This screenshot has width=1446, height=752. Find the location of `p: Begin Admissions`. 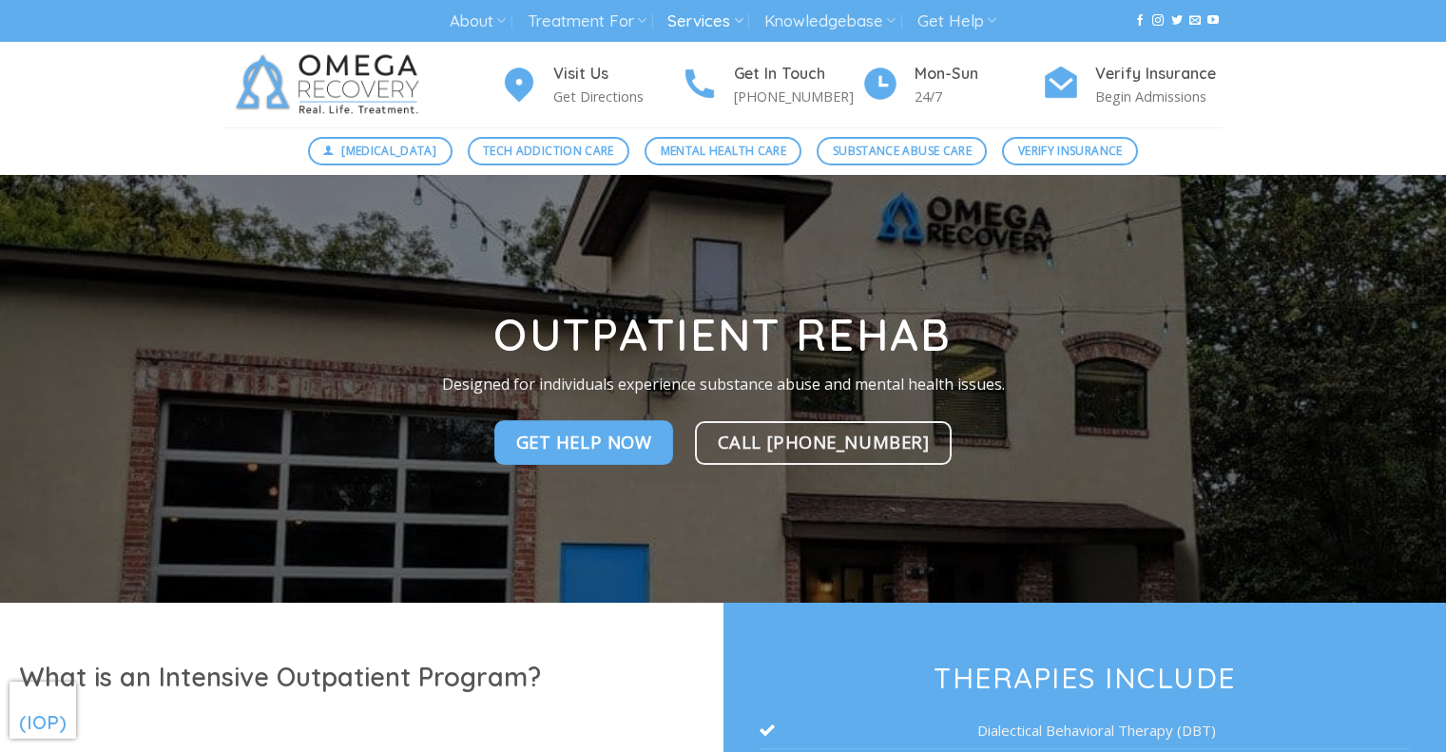

p: Begin Admissions is located at coordinates (1159, 96).